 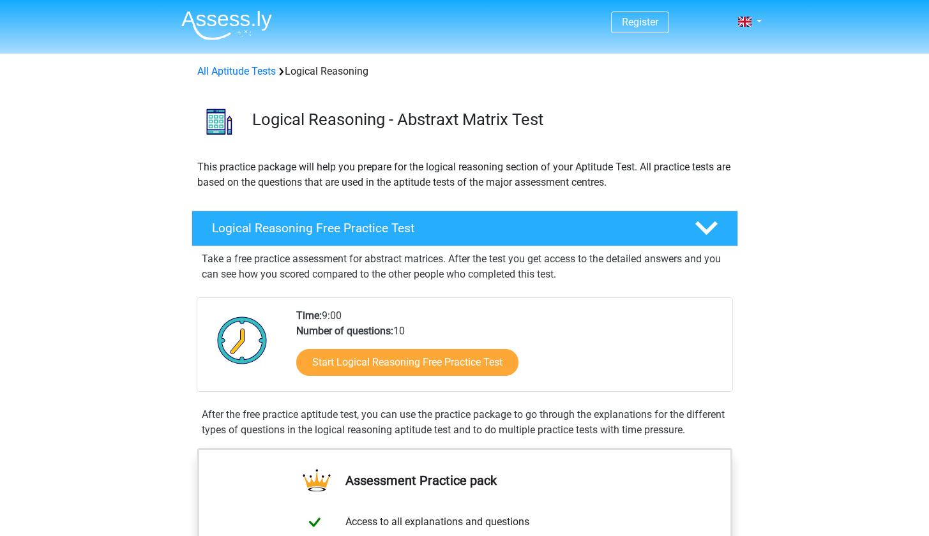 I want to click on a: Start Logical Reasoning Free Practice Test, so click(x=407, y=363).